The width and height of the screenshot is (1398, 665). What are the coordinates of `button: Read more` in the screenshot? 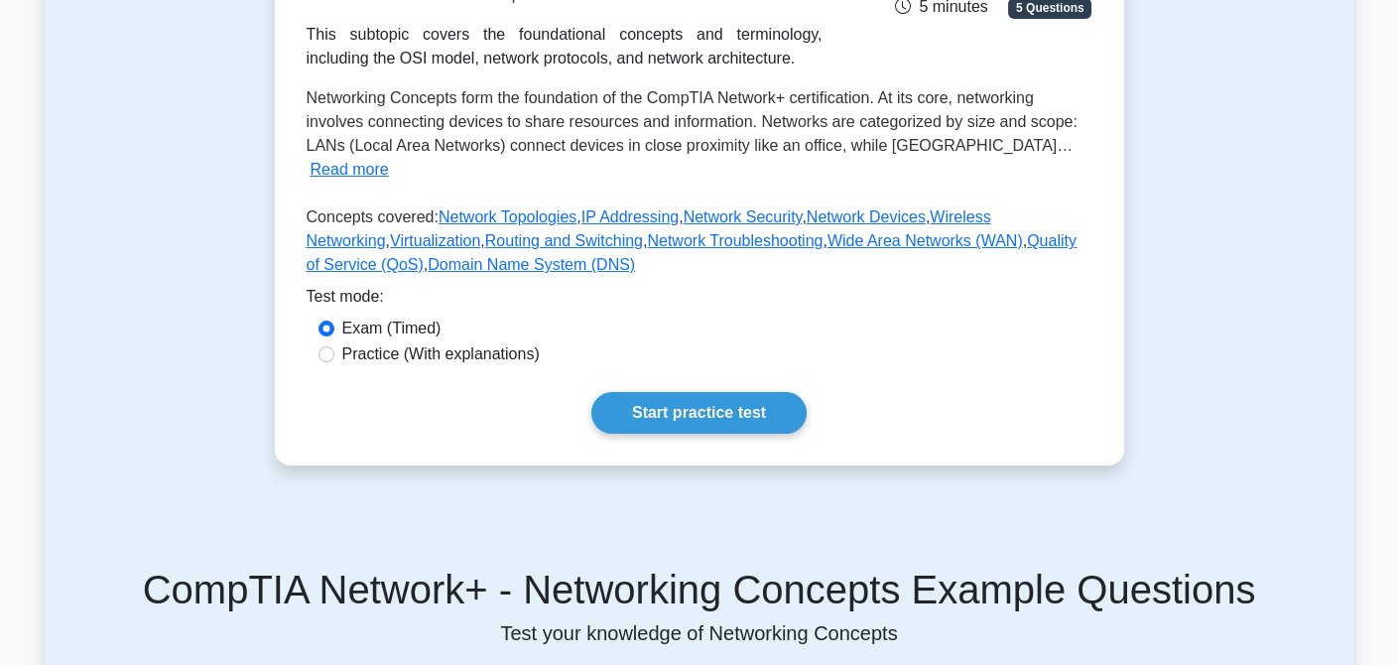 It's located at (349, 170).